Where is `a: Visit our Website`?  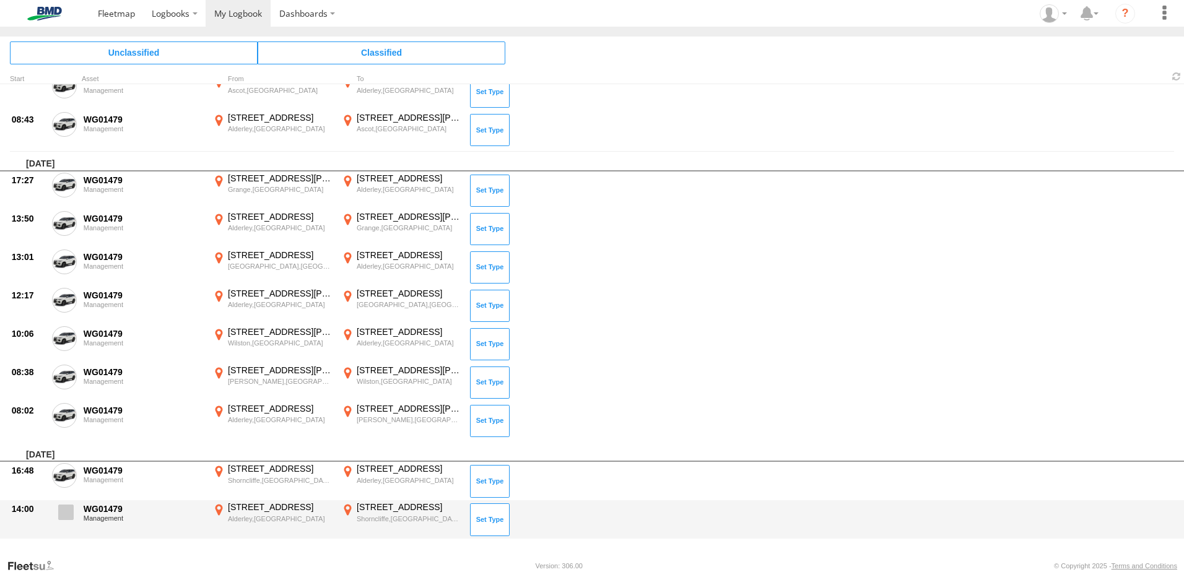
a: Visit our Website is located at coordinates (35, 566).